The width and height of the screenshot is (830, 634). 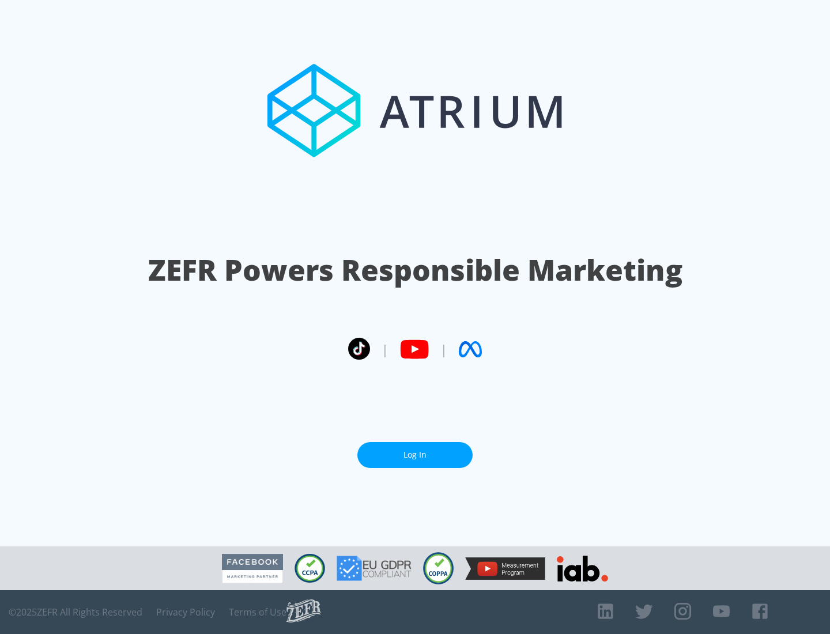 I want to click on a: Terms of Use, so click(x=258, y=612).